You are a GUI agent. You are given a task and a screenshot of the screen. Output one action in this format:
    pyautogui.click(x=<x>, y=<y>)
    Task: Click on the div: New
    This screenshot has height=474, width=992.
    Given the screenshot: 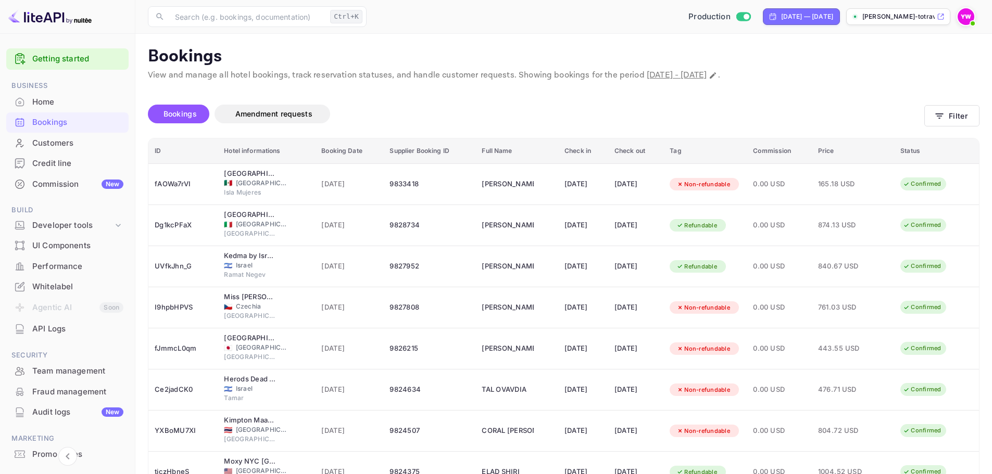 What is the action you would take?
    pyautogui.click(x=112, y=412)
    